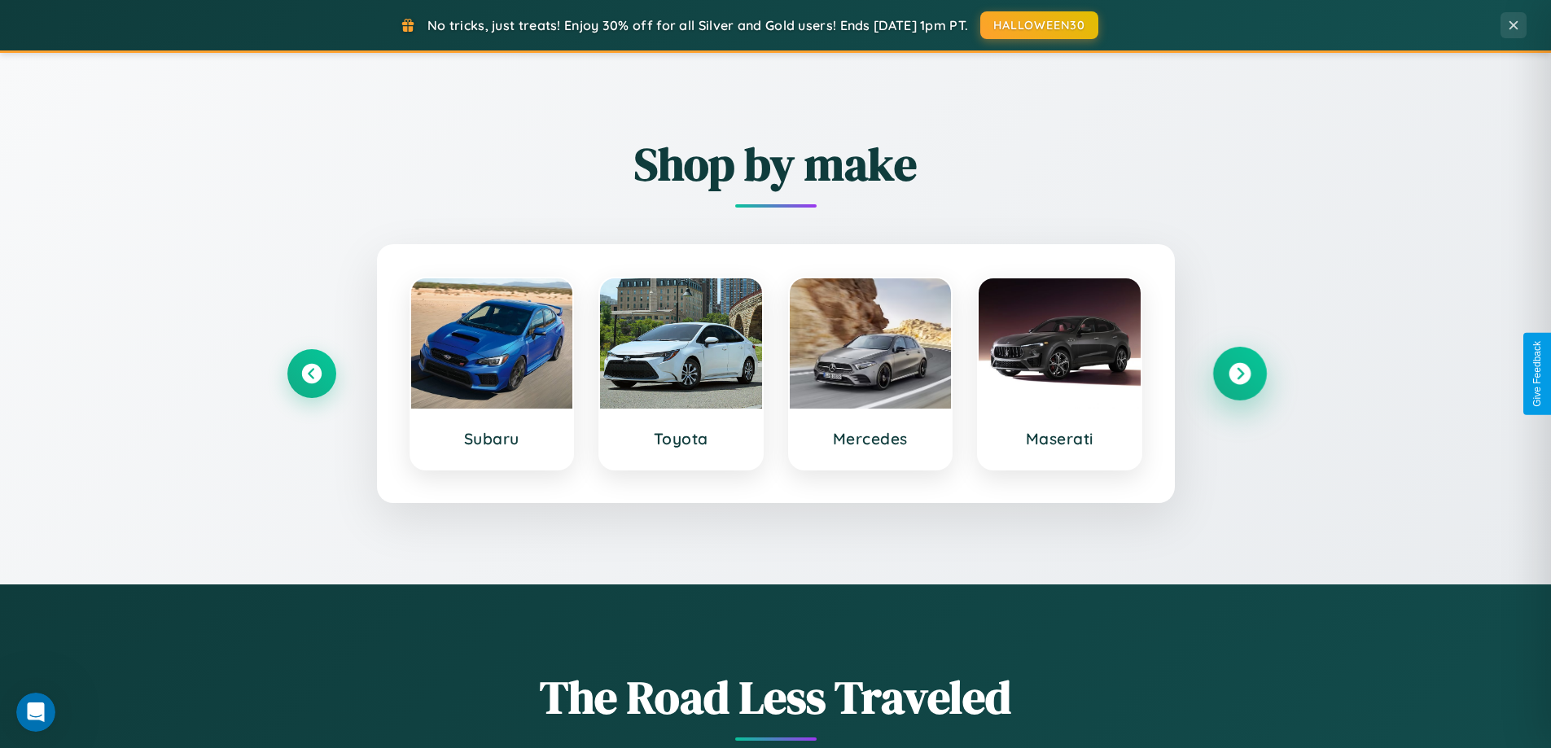 The width and height of the screenshot is (1551, 748). Describe the element at coordinates (776, 164) in the screenshot. I see `h2: Shop by make` at that location.